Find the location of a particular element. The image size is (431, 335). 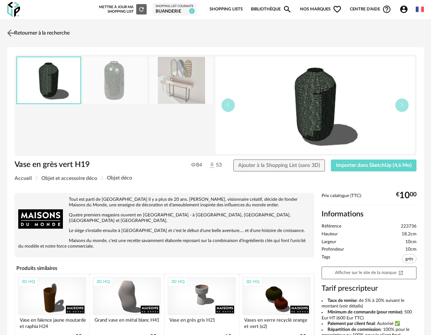

div: Breadcrumb is located at coordinates (215, 178).